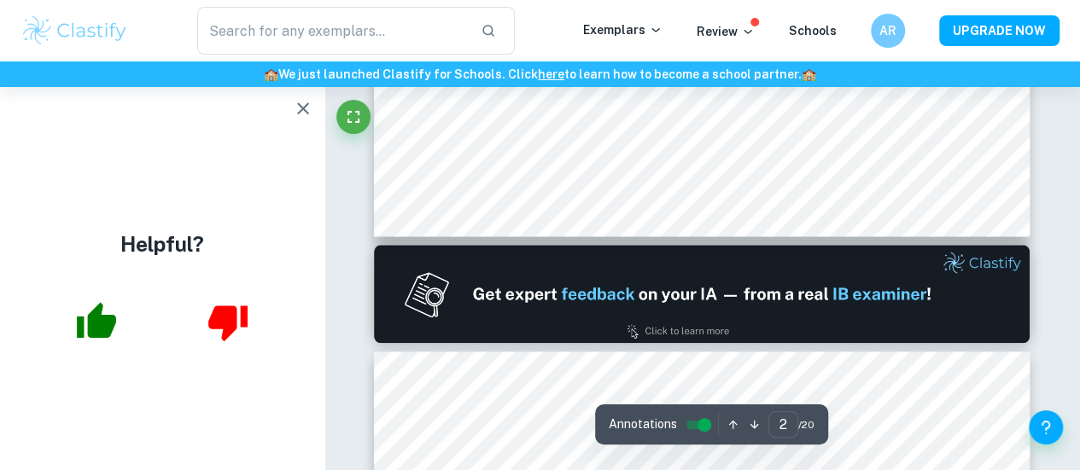 Image resolution: width=1080 pixels, height=470 pixels. I want to click on a: Ad, so click(702, 294).